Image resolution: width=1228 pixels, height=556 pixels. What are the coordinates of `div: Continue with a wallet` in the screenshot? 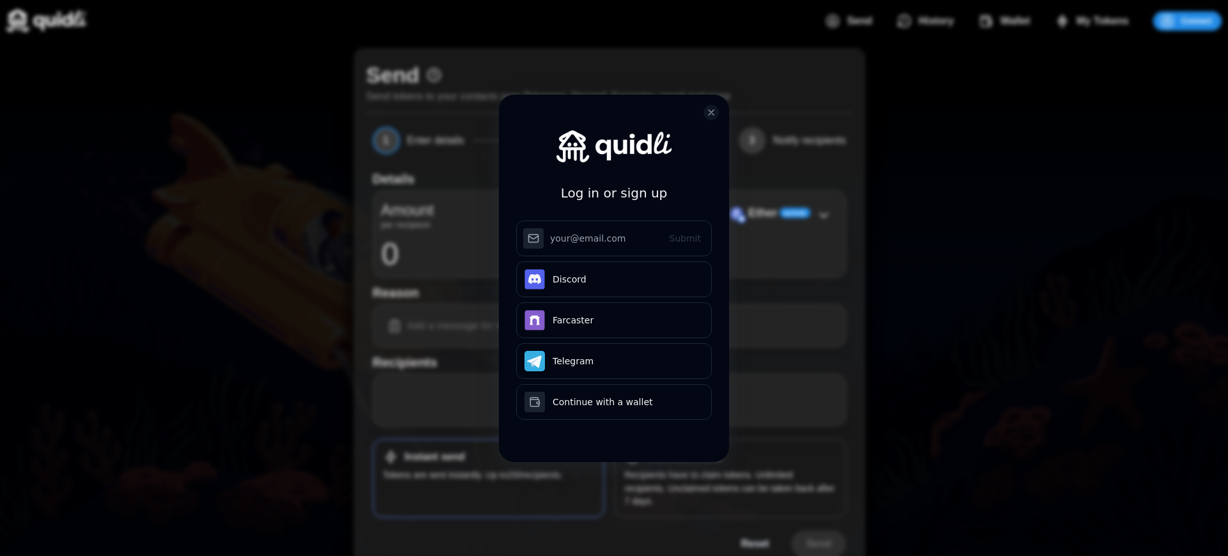 It's located at (628, 402).